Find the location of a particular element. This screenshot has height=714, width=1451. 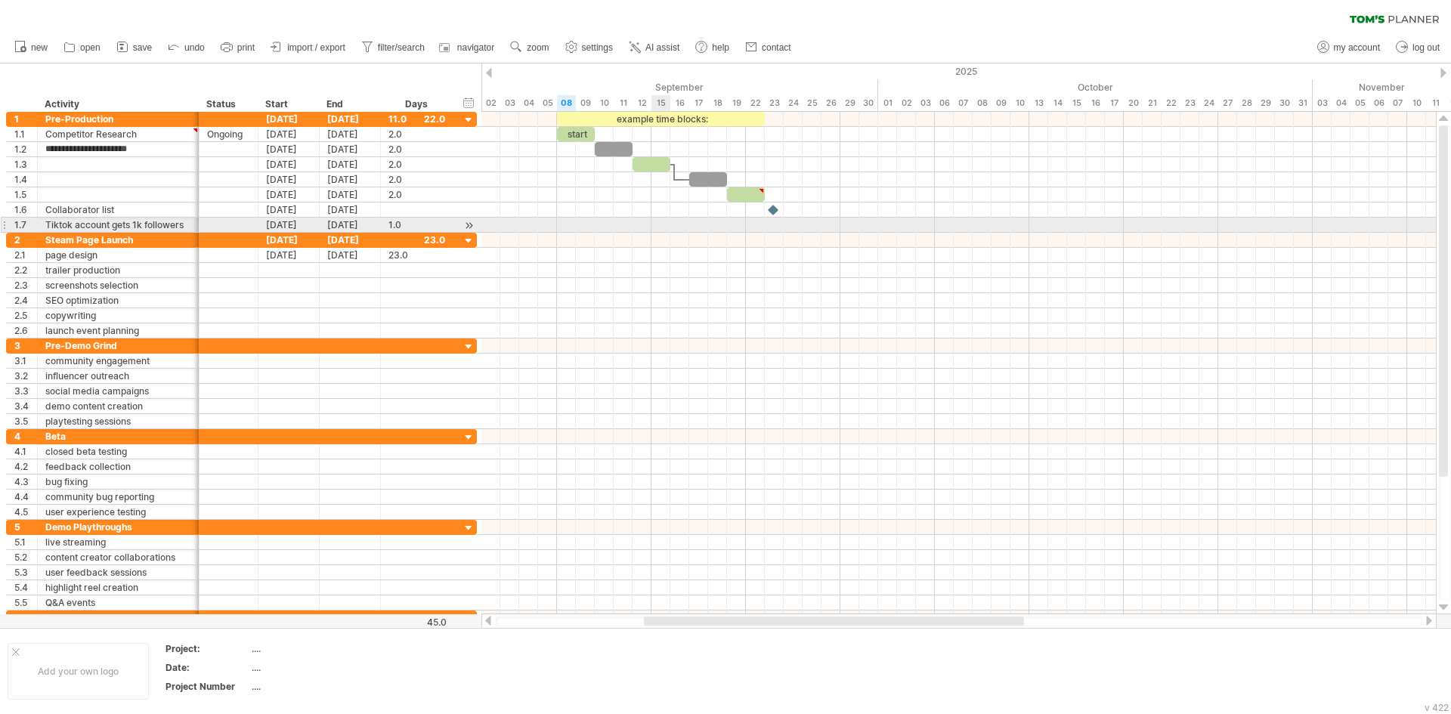

div: Monday, 6 October 2025 is located at coordinates (944, 103).